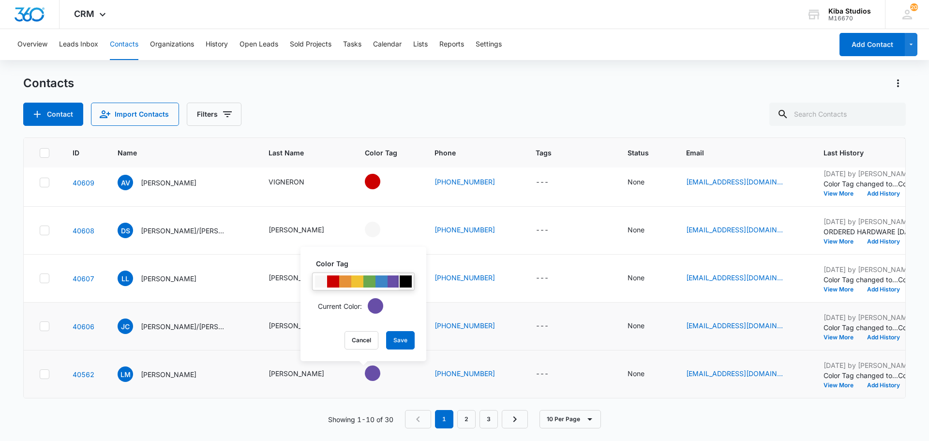  Describe the element at coordinates (393, 281) in the screenshot. I see `div: #674ea7` at that location.